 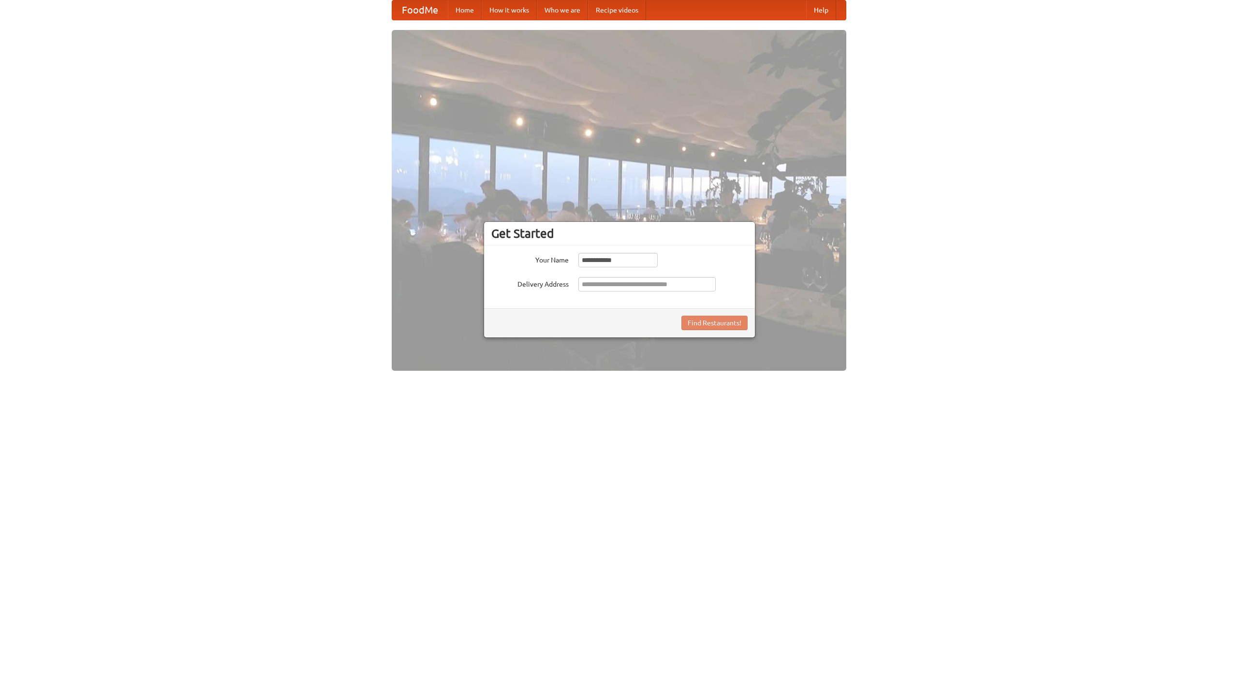 I want to click on a: How it works, so click(x=509, y=10).